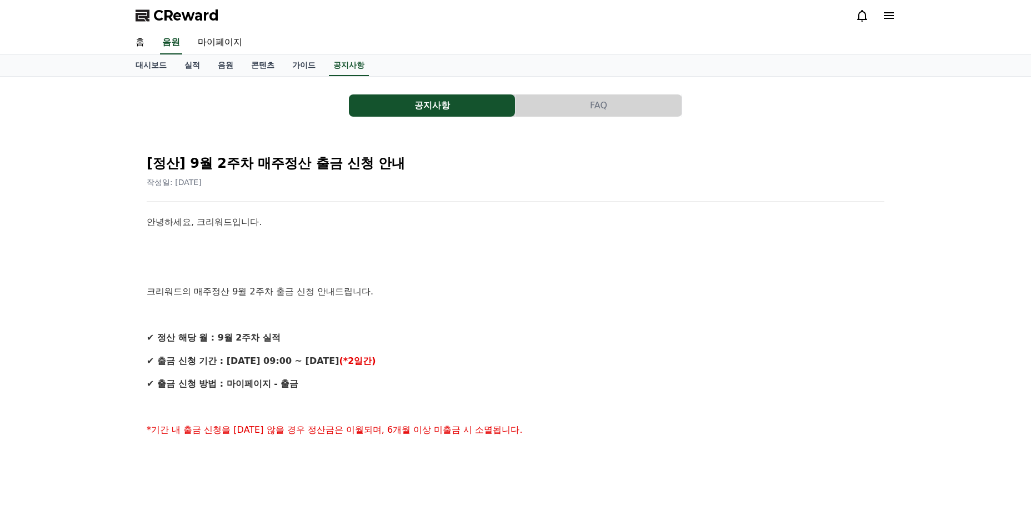  I want to click on a: CReward, so click(177, 16).